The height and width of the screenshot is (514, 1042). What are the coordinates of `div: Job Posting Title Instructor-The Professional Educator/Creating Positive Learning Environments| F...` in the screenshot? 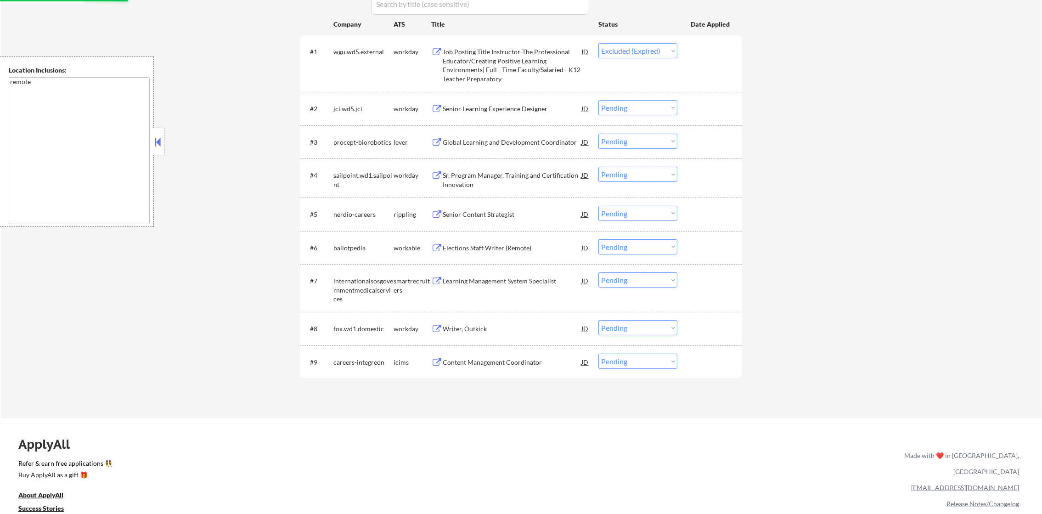 It's located at (512, 65).